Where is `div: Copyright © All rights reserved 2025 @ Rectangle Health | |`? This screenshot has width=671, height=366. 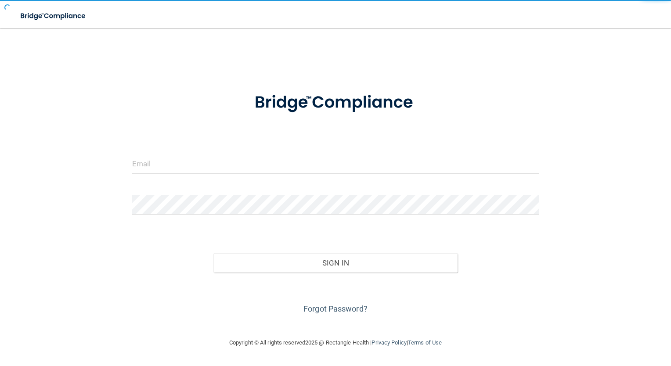
div: Copyright © All rights reserved 2025 @ Rectangle Health | | is located at coordinates (335, 343).